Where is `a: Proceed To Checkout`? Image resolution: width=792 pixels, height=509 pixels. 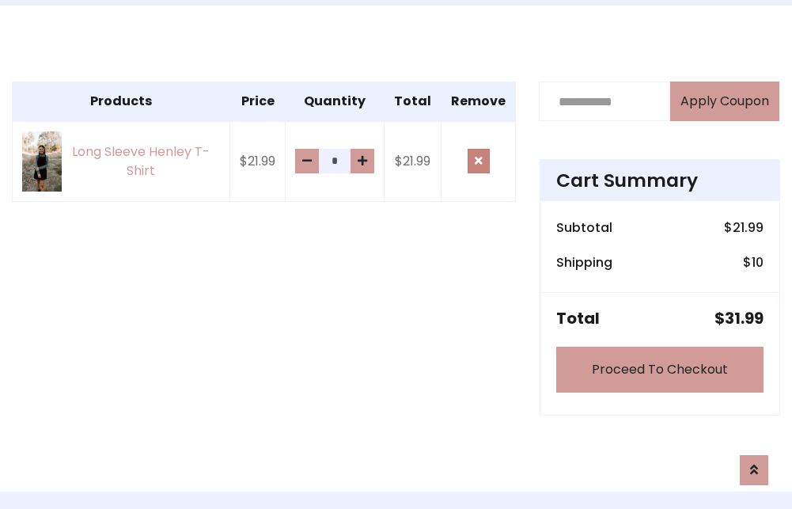 a: Proceed To Checkout is located at coordinates (660, 369).